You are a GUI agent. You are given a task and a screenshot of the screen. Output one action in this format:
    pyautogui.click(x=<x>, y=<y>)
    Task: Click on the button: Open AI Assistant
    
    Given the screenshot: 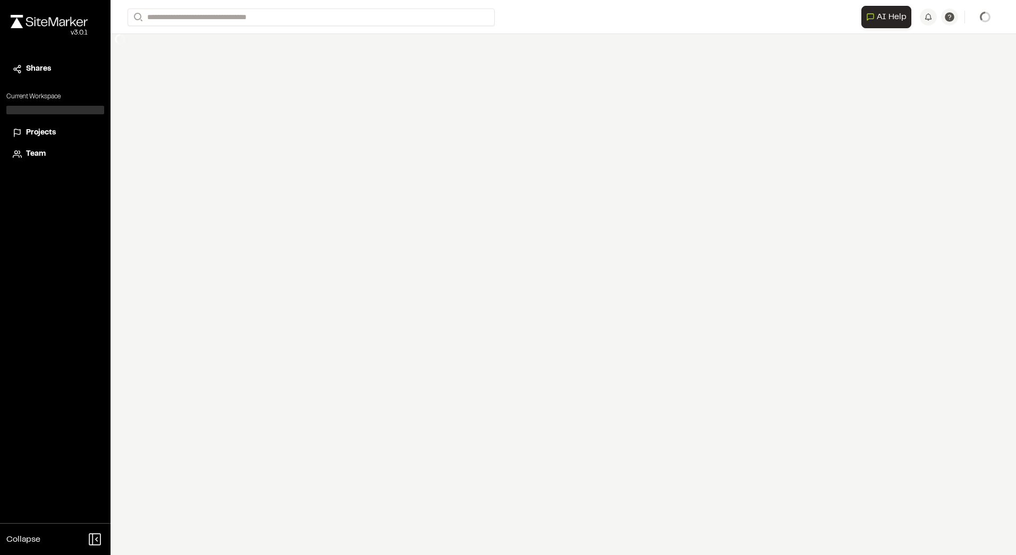 What is the action you would take?
    pyautogui.click(x=887, y=17)
    